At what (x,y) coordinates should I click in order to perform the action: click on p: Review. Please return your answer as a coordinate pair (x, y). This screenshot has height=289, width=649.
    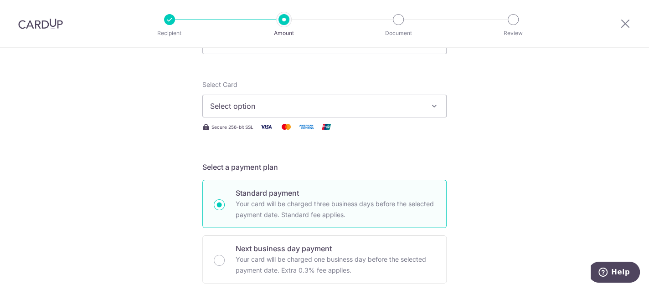
    Looking at the image, I should click on (513, 33).